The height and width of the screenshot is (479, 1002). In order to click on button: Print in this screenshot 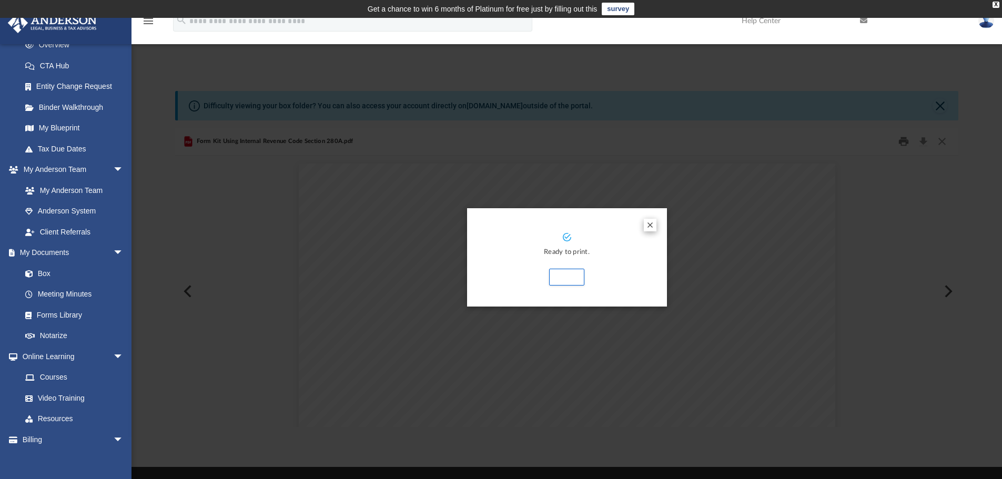, I will do `click(566, 277)`.